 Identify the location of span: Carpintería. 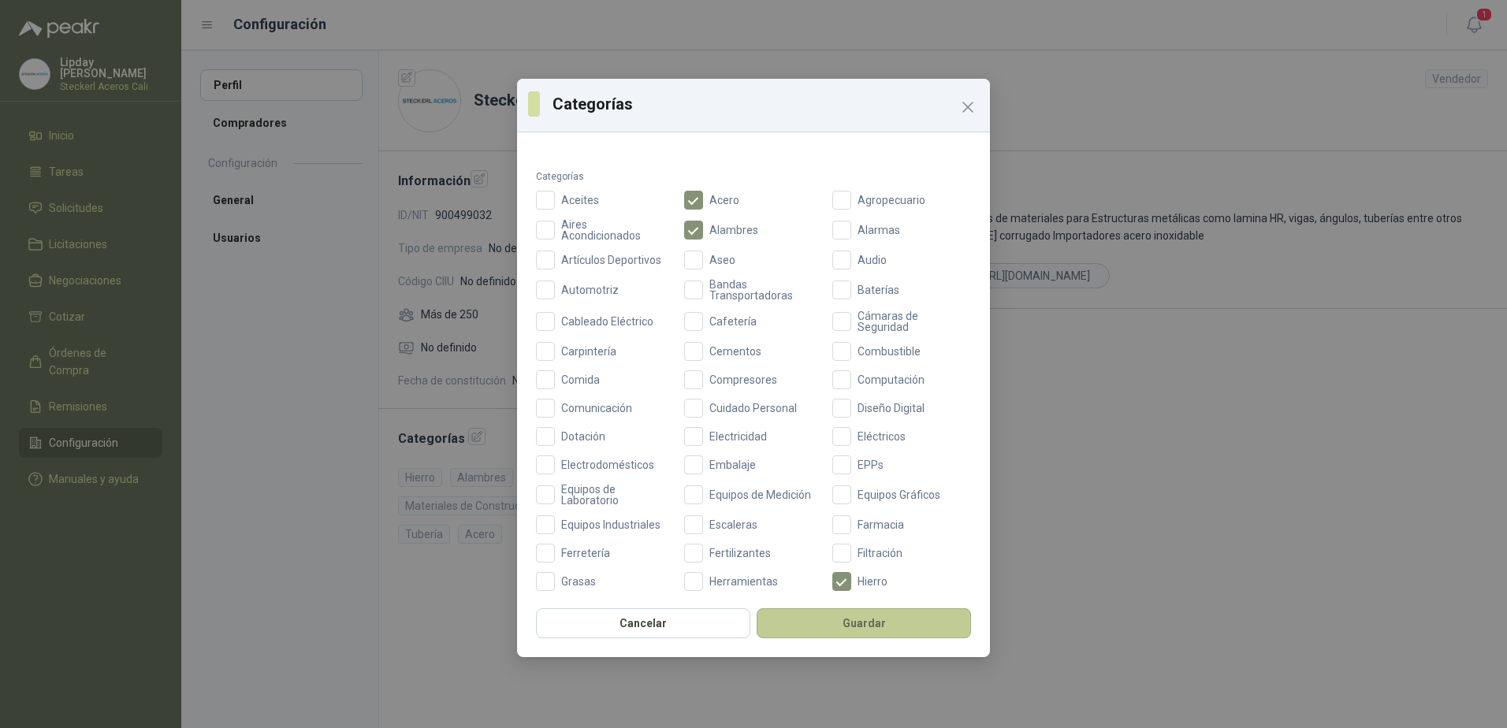
(589, 351).